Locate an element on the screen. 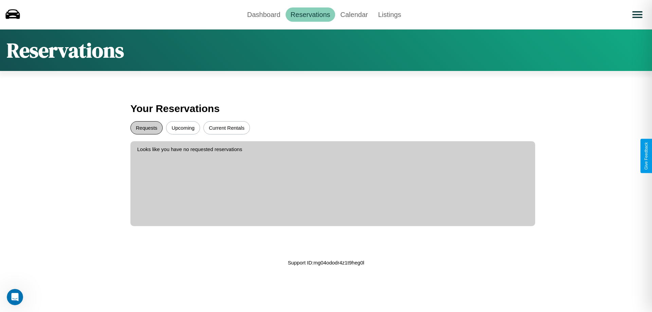  p: Looks like you have no requested reservations is located at coordinates (333, 149).